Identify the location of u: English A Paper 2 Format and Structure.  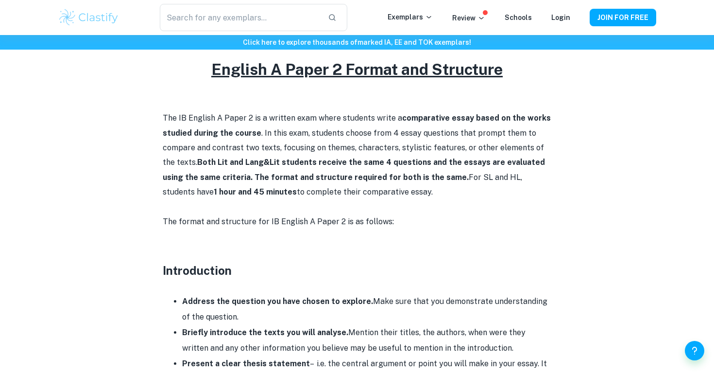
(357, 69).